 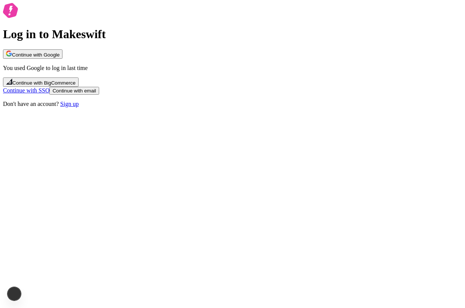 I want to click on span: Continue with BigCommerce, so click(x=44, y=83).